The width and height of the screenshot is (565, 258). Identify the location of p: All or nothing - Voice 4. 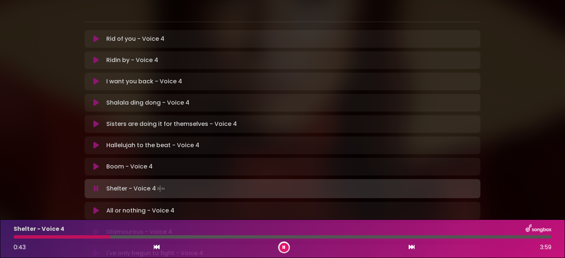
(140, 211).